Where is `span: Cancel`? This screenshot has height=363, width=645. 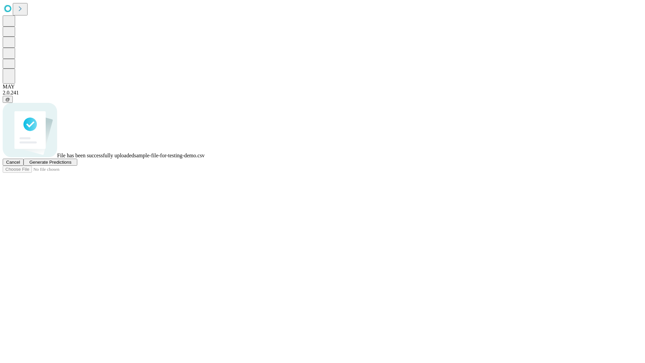
span: Cancel is located at coordinates (13, 162).